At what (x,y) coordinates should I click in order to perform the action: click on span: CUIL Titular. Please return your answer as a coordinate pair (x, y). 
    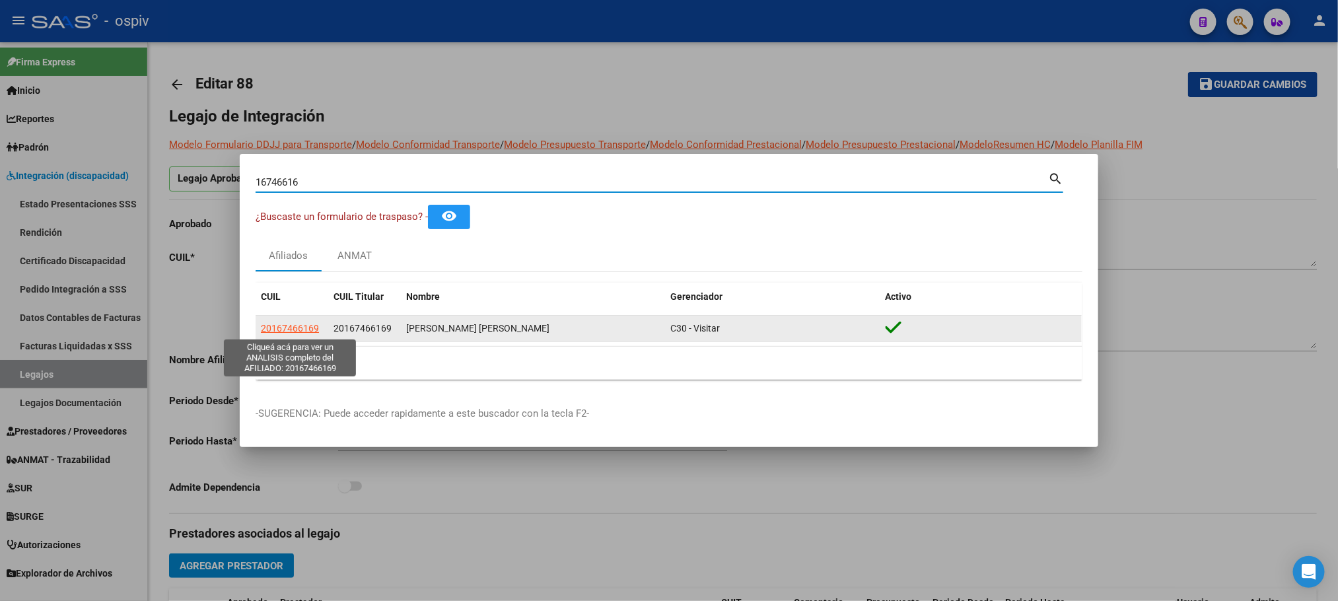
    Looking at the image, I should click on (359, 297).